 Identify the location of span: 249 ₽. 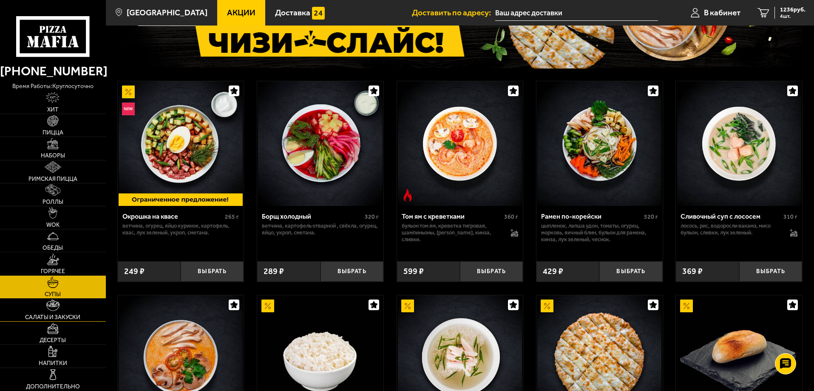
(134, 271).